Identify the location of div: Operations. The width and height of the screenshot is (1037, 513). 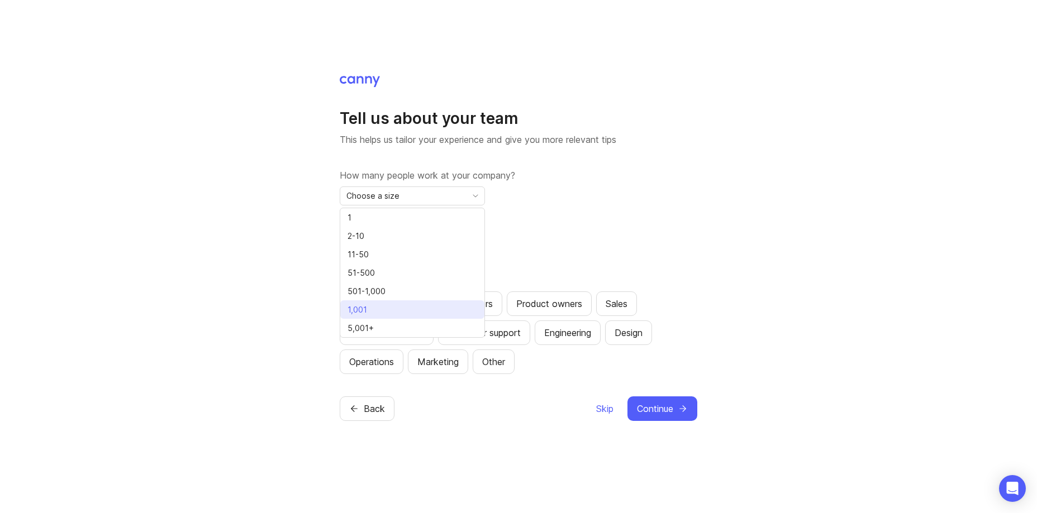
(371, 362).